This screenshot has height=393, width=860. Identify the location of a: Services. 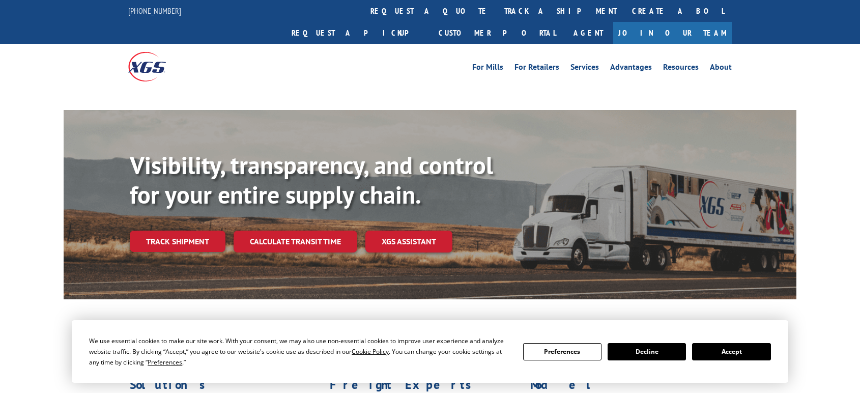
(585, 69).